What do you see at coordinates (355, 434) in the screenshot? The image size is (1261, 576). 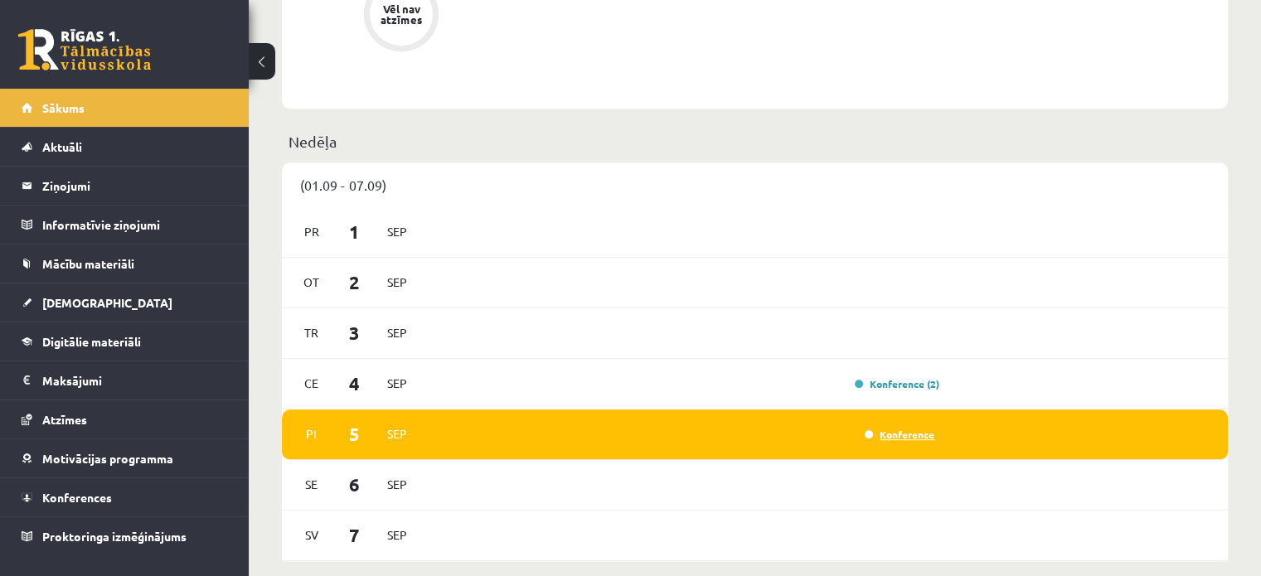 I see `span: 5` at bounding box center [355, 434].